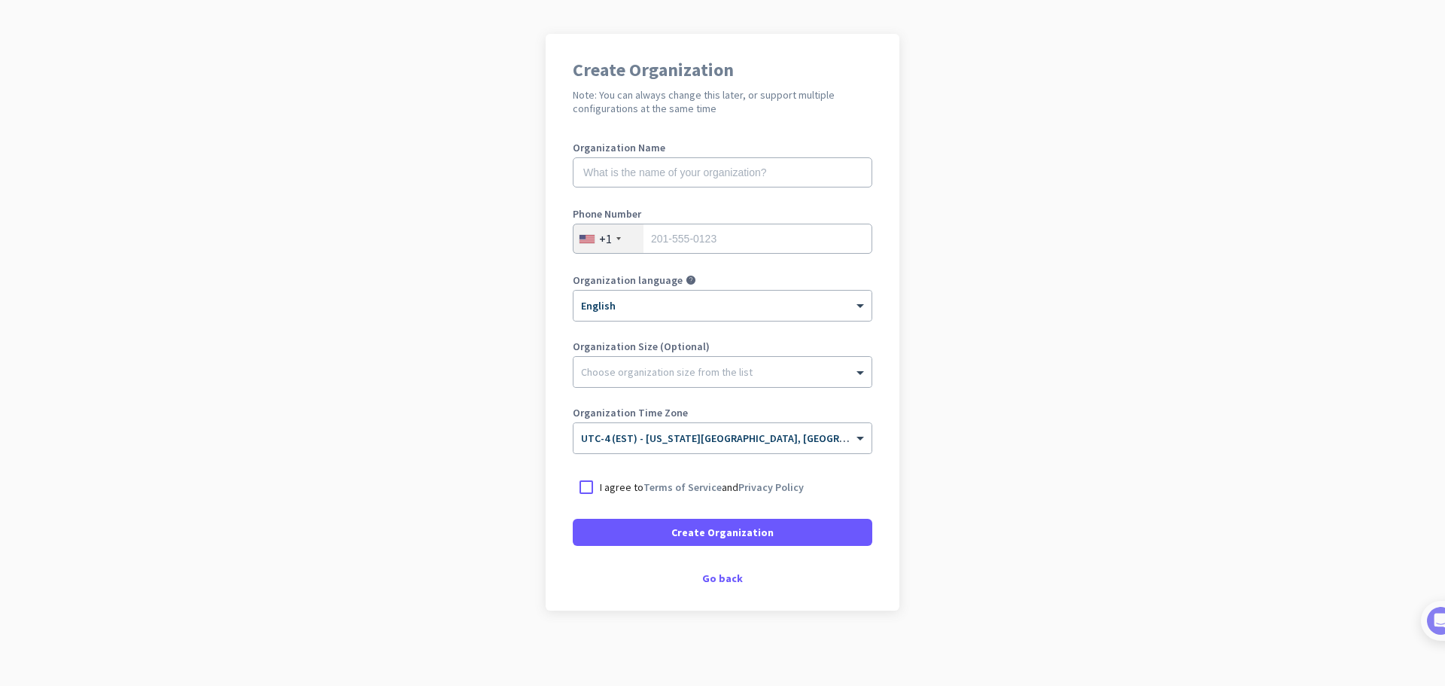 Image resolution: width=1445 pixels, height=686 pixels. What do you see at coordinates (723, 102) in the screenshot?
I see `h2: Note: You can always change this later, or support multiple configurations at the same time` at bounding box center [723, 102].